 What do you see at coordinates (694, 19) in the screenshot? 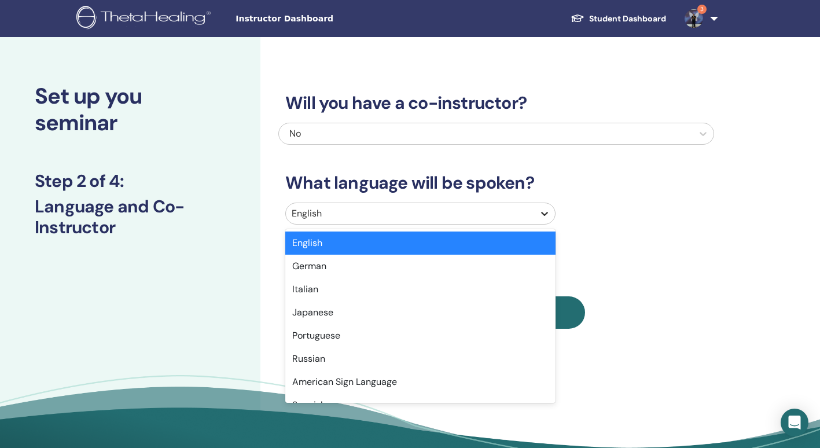
I see `img: default.jpg` at bounding box center [694, 19].